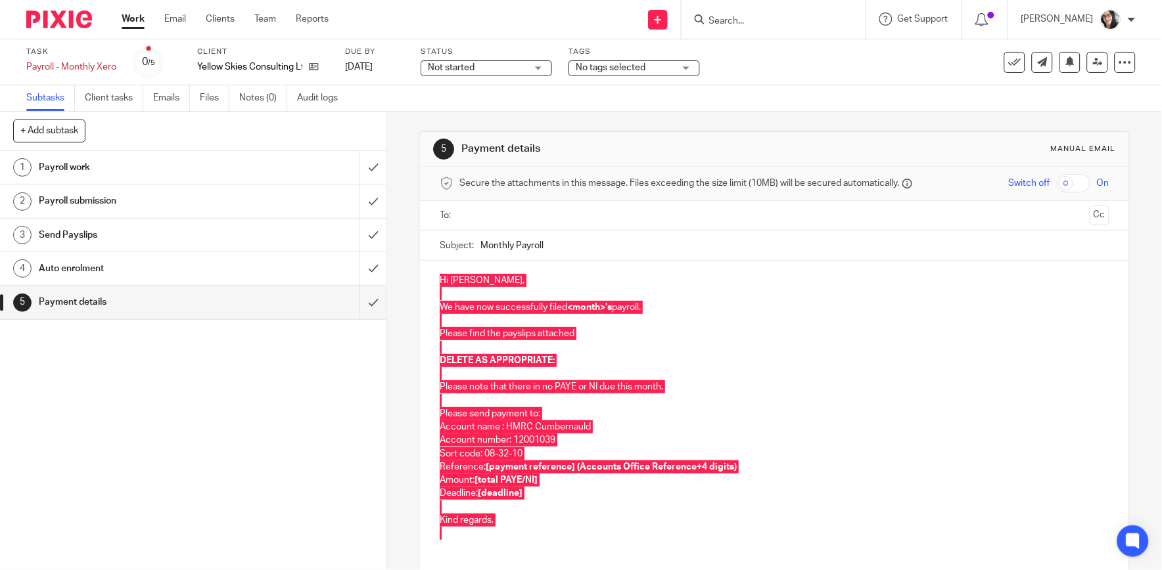 The width and height of the screenshot is (1162, 570). Describe the element at coordinates (1029, 183) in the screenshot. I see `span: Switch off` at that location.